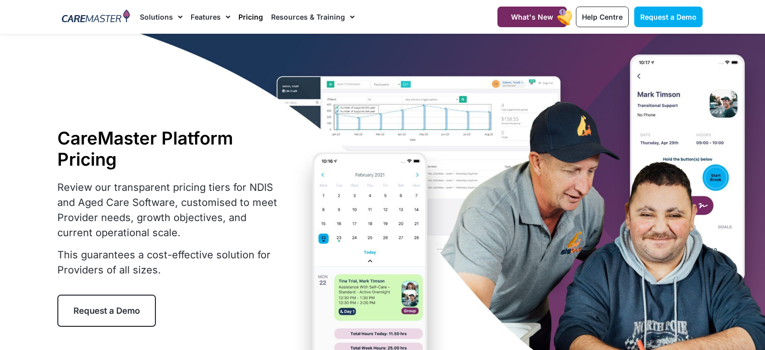 The height and width of the screenshot is (350, 765). I want to click on a: Help Centre, so click(602, 17).